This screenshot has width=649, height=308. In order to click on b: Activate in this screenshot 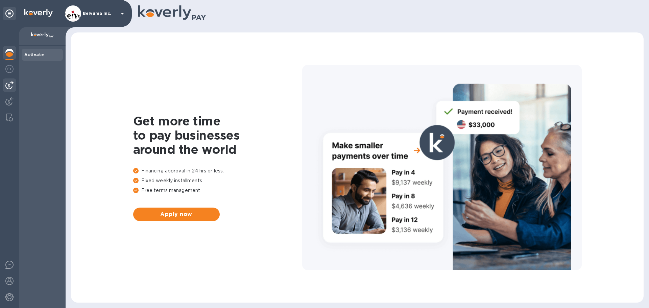, I will do `click(34, 54)`.